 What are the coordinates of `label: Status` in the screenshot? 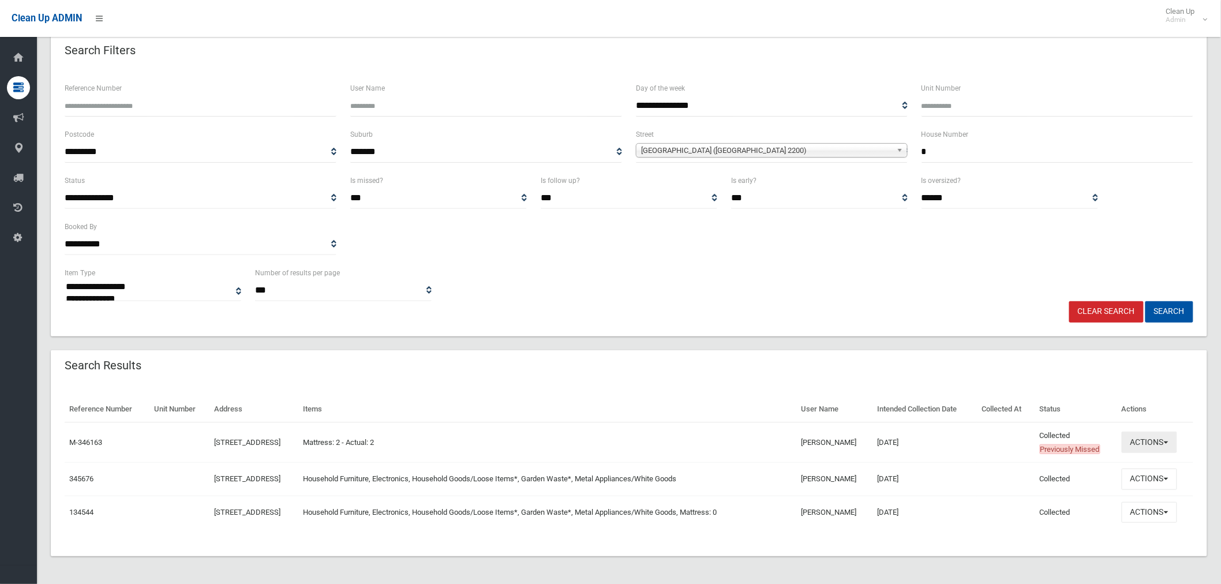 It's located at (74, 181).